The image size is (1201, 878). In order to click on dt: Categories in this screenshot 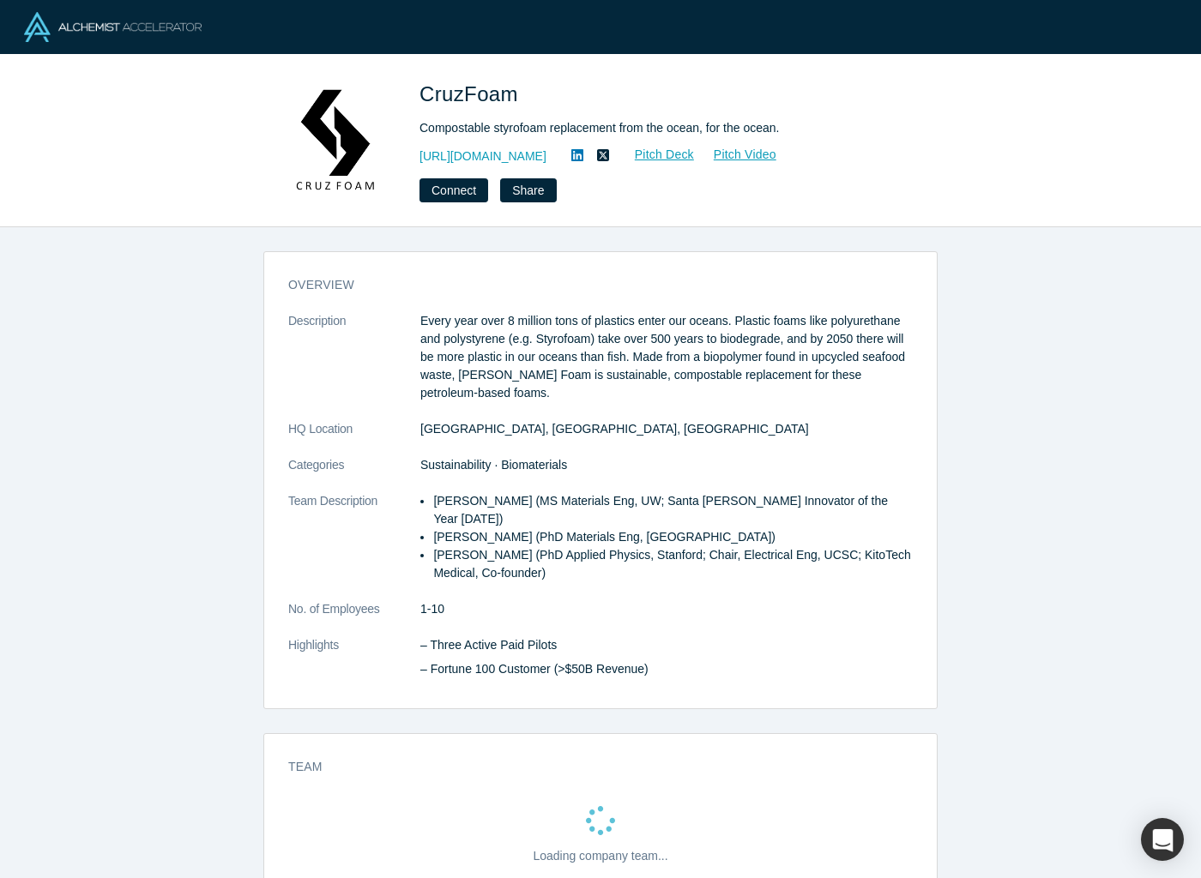, I will do `click(354, 474)`.